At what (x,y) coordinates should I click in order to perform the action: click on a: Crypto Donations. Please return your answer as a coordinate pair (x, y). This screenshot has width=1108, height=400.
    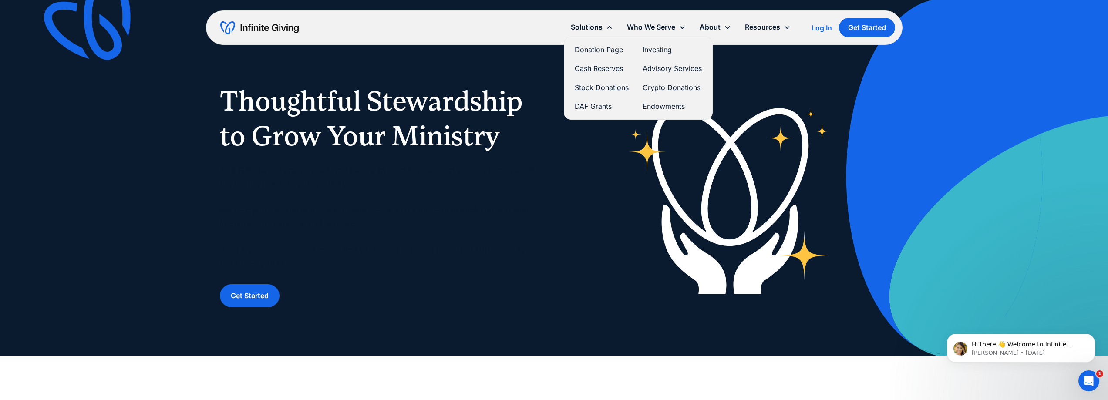
    Looking at the image, I should click on (672, 87).